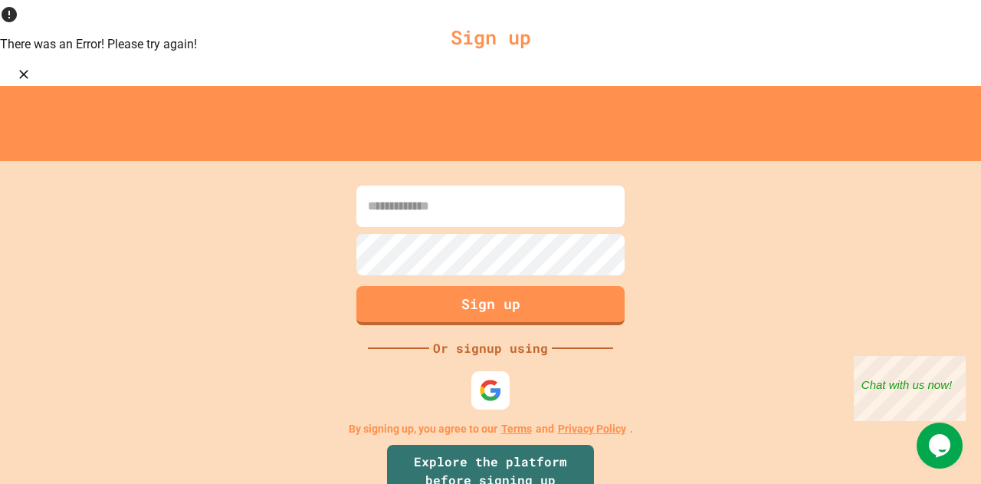 The image size is (981, 484). What do you see at coordinates (24, 74) in the screenshot?
I see `button: Close` at bounding box center [24, 74].